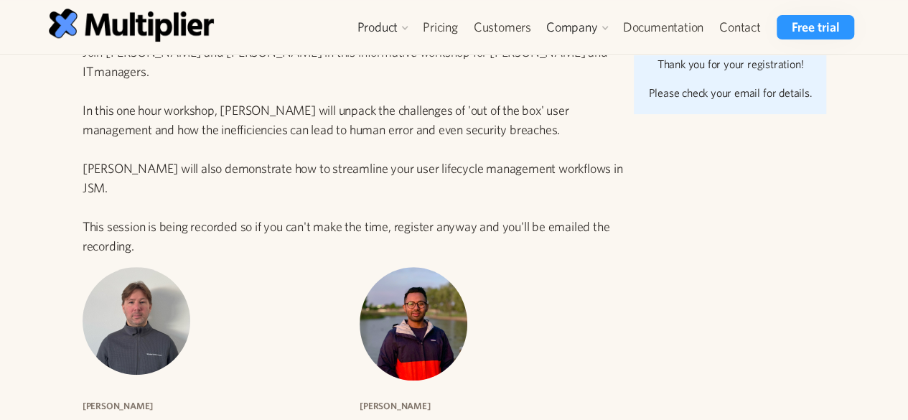 This screenshot has width=908, height=420. What do you see at coordinates (815, 27) in the screenshot?
I see `a: Free trial` at bounding box center [815, 27].